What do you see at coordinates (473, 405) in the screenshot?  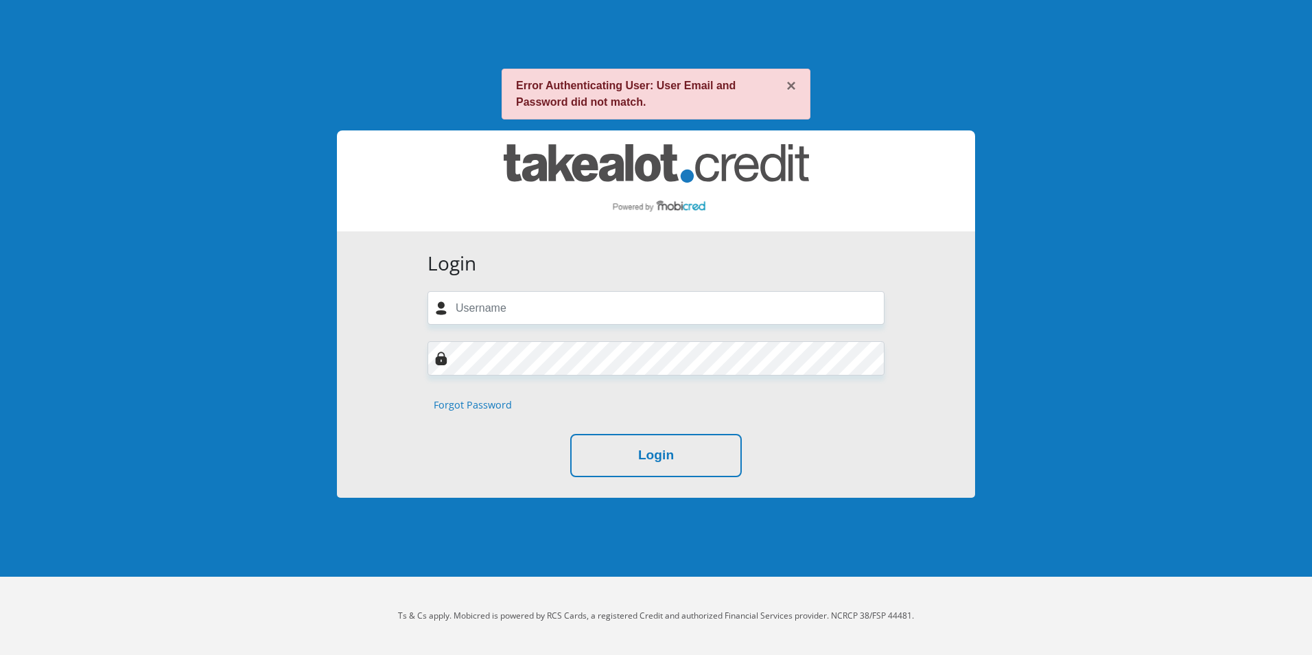 I see `a: Forgot Password` at bounding box center [473, 405].